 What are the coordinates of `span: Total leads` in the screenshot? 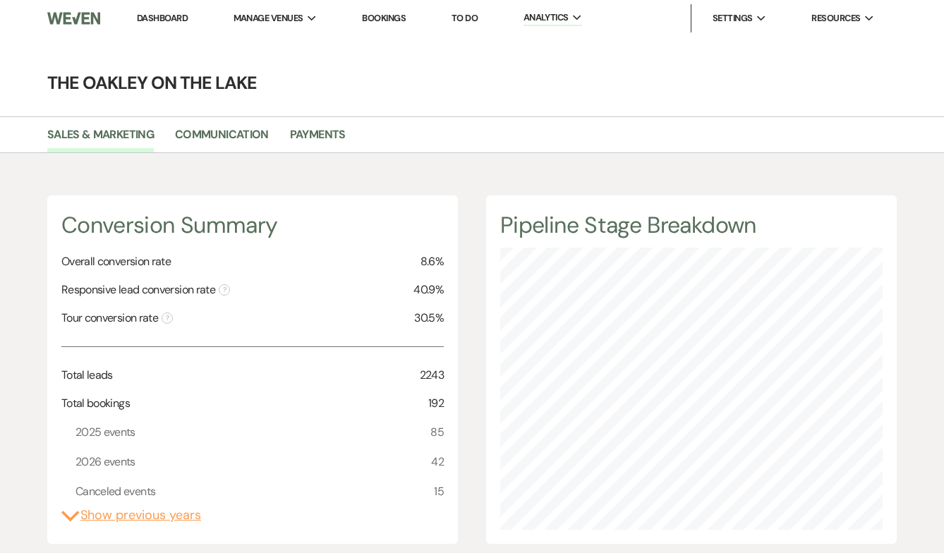 It's located at (87, 375).